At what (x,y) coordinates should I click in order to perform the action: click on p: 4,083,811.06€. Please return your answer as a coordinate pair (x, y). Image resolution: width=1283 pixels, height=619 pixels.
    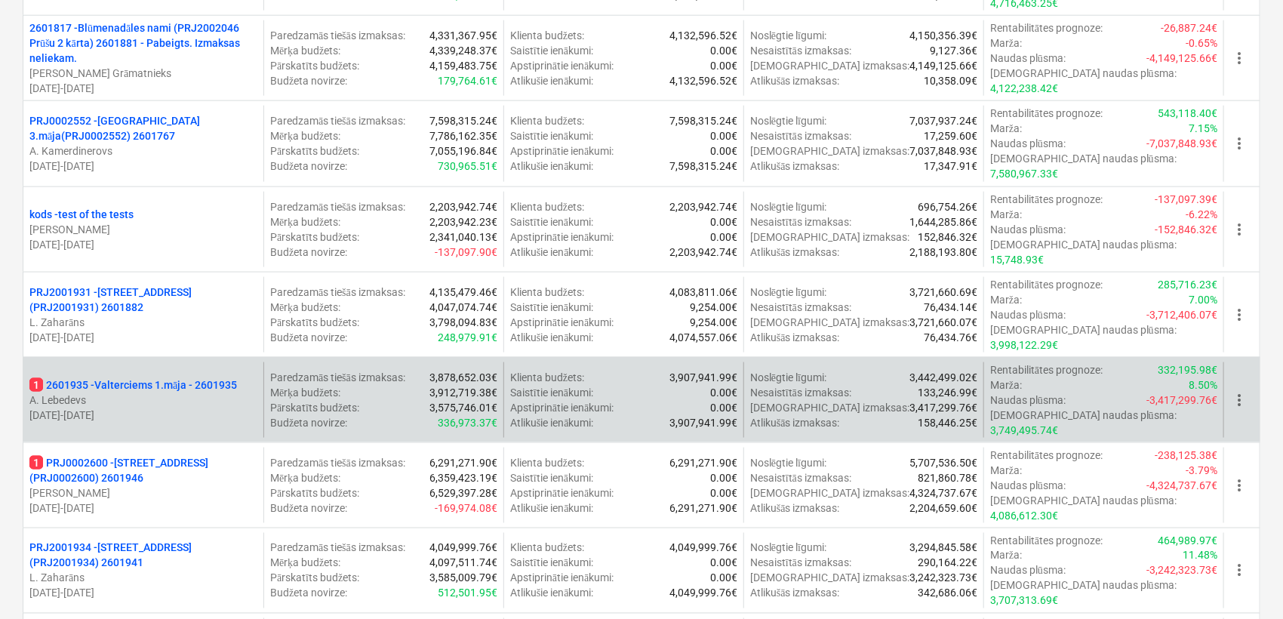
    Looking at the image, I should click on (704, 292).